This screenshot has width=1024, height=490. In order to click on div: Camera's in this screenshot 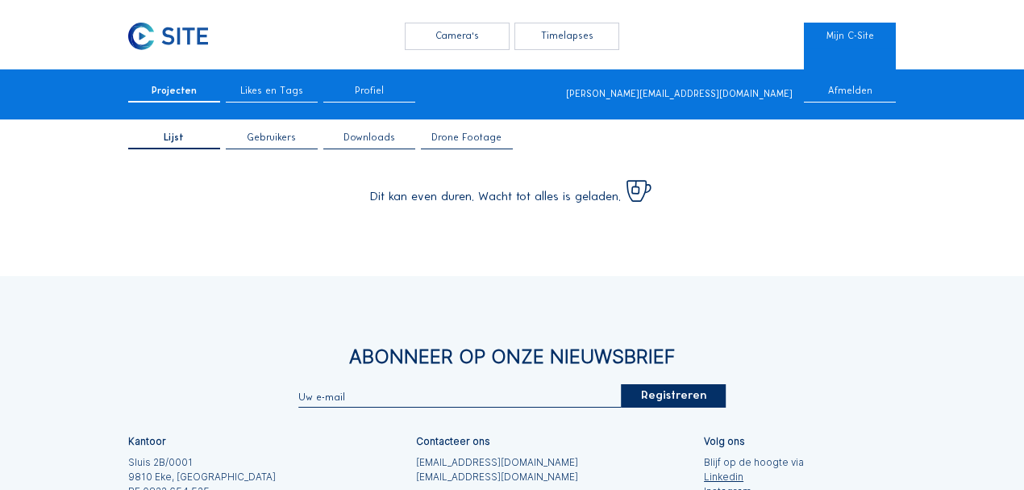, I will do `click(457, 35)`.